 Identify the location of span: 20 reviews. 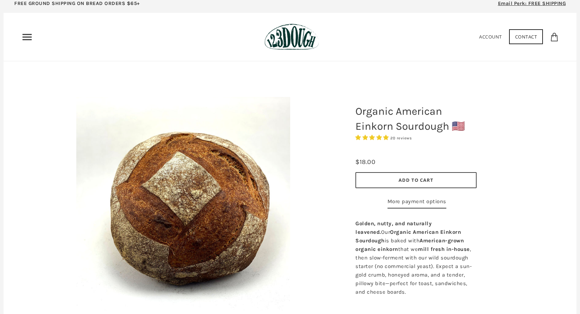
(401, 138).